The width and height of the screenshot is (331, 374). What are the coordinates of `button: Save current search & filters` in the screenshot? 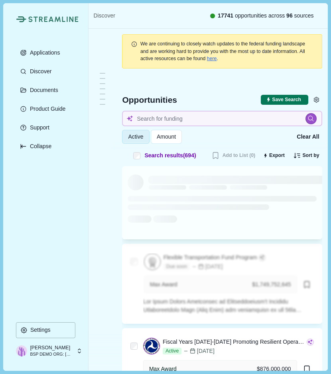 It's located at (284, 100).